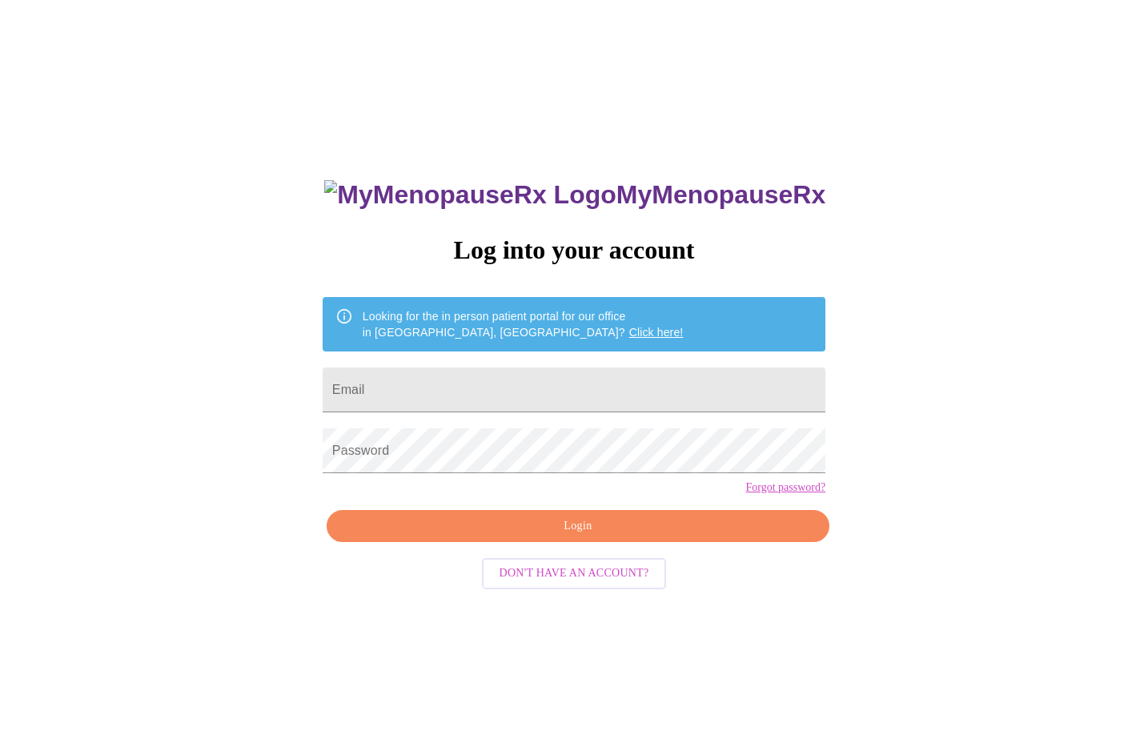 The image size is (1148, 739). I want to click on h3: MyMenopauseRx, so click(575, 195).